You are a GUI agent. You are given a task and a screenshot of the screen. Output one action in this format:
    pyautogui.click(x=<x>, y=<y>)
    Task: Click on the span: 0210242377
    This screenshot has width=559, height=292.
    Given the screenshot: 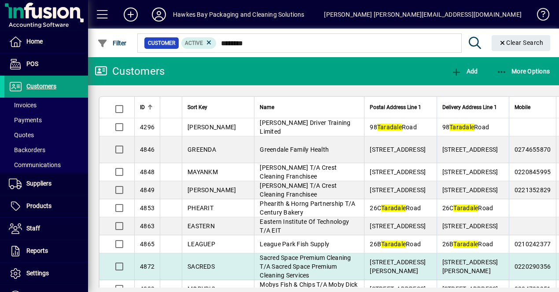 What is the action you would take?
    pyautogui.click(x=533, y=244)
    